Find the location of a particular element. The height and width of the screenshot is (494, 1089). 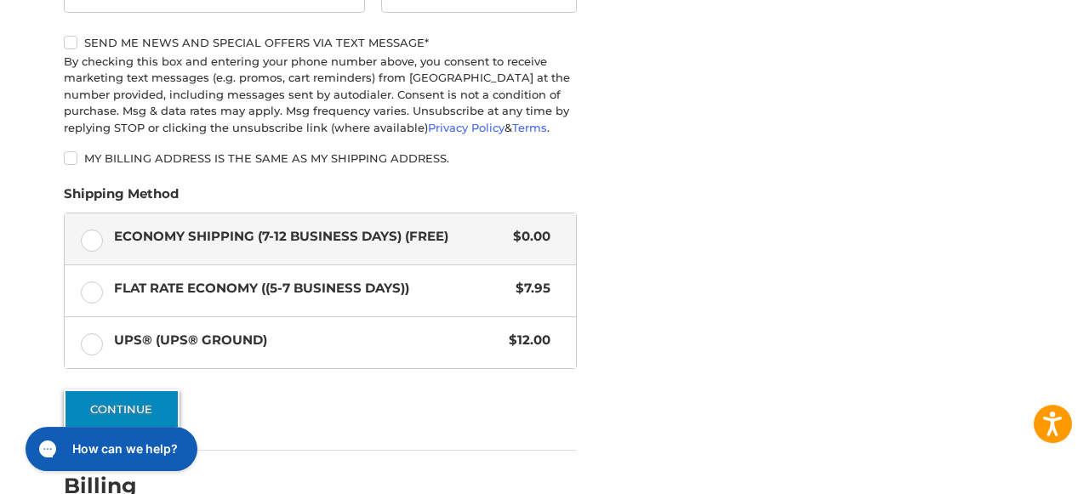

div: By checking this box and entering your phone number above, you consent to receive marketing text ... is located at coordinates (320, 95).